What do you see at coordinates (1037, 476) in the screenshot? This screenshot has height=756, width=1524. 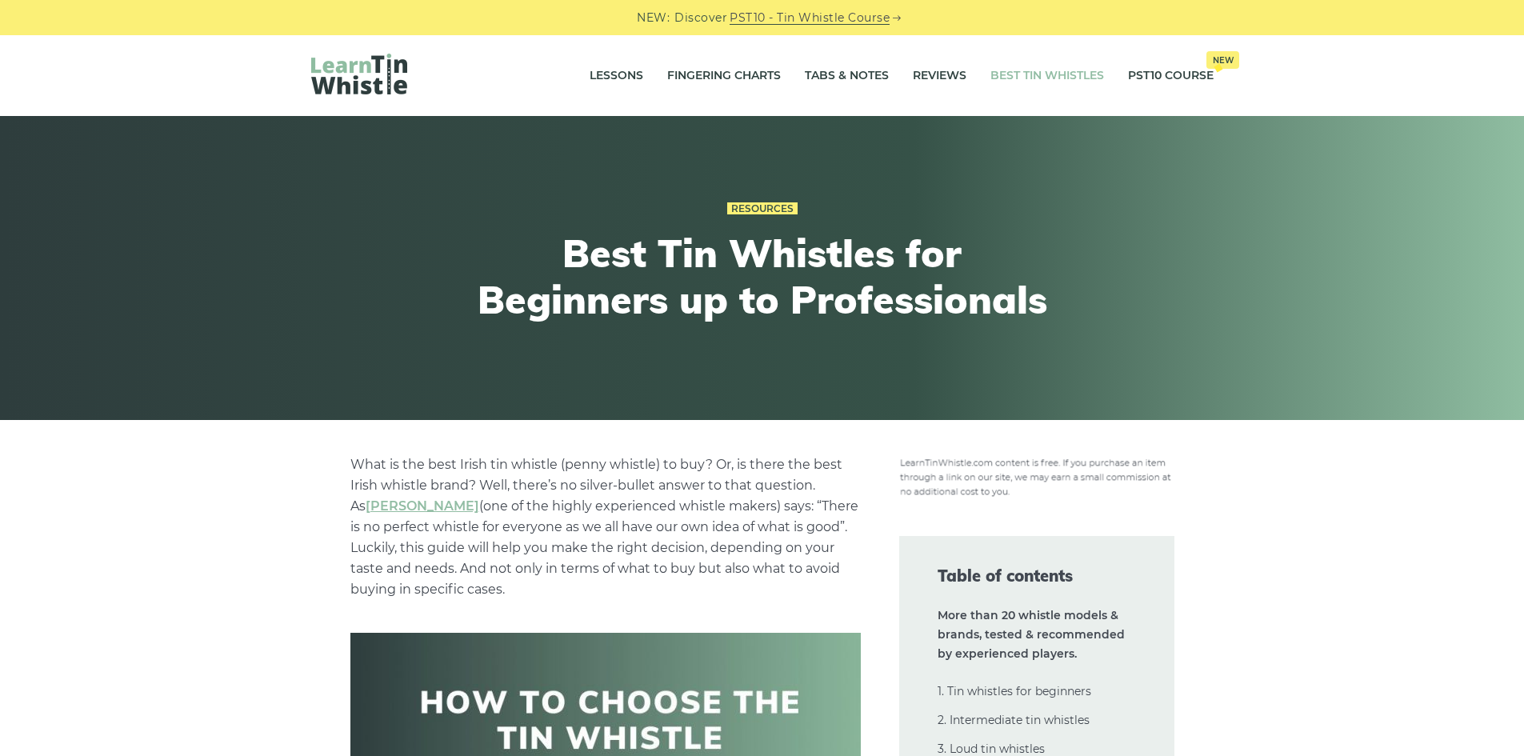 I see `img: disclosure` at bounding box center [1037, 476].